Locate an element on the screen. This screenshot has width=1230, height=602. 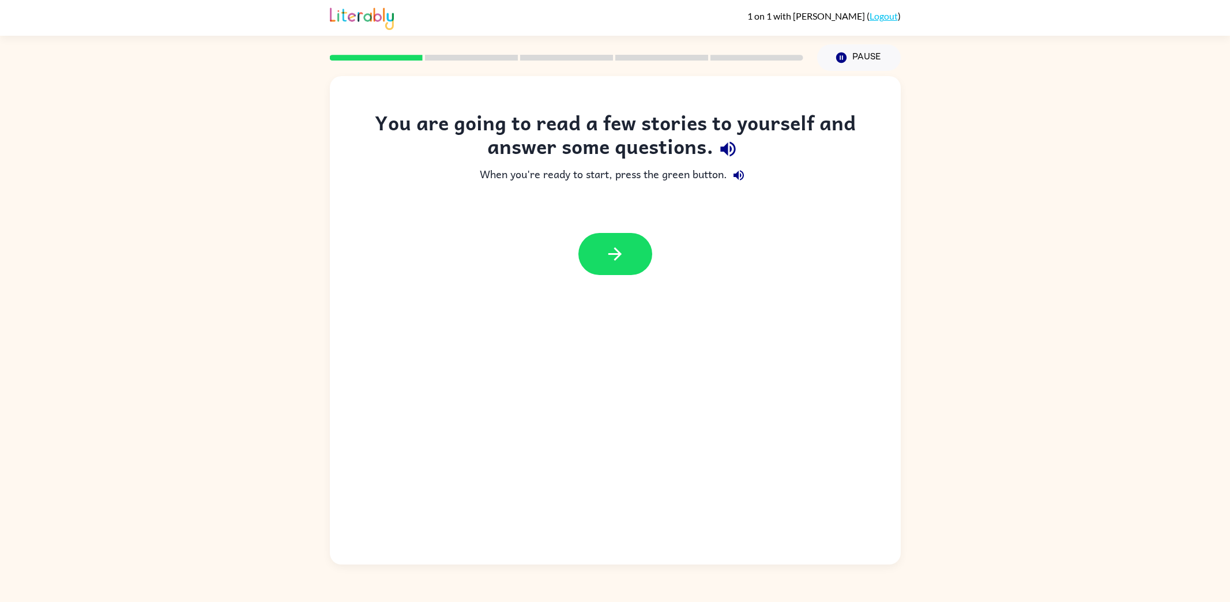
button: Pause is located at coordinates (858, 58).